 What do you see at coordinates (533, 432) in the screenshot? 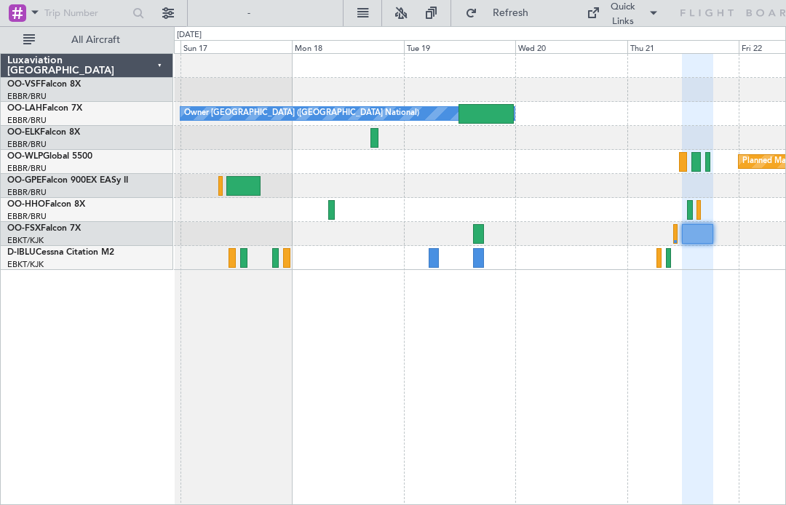
I see `span: Fuel` at bounding box center [533, 432].